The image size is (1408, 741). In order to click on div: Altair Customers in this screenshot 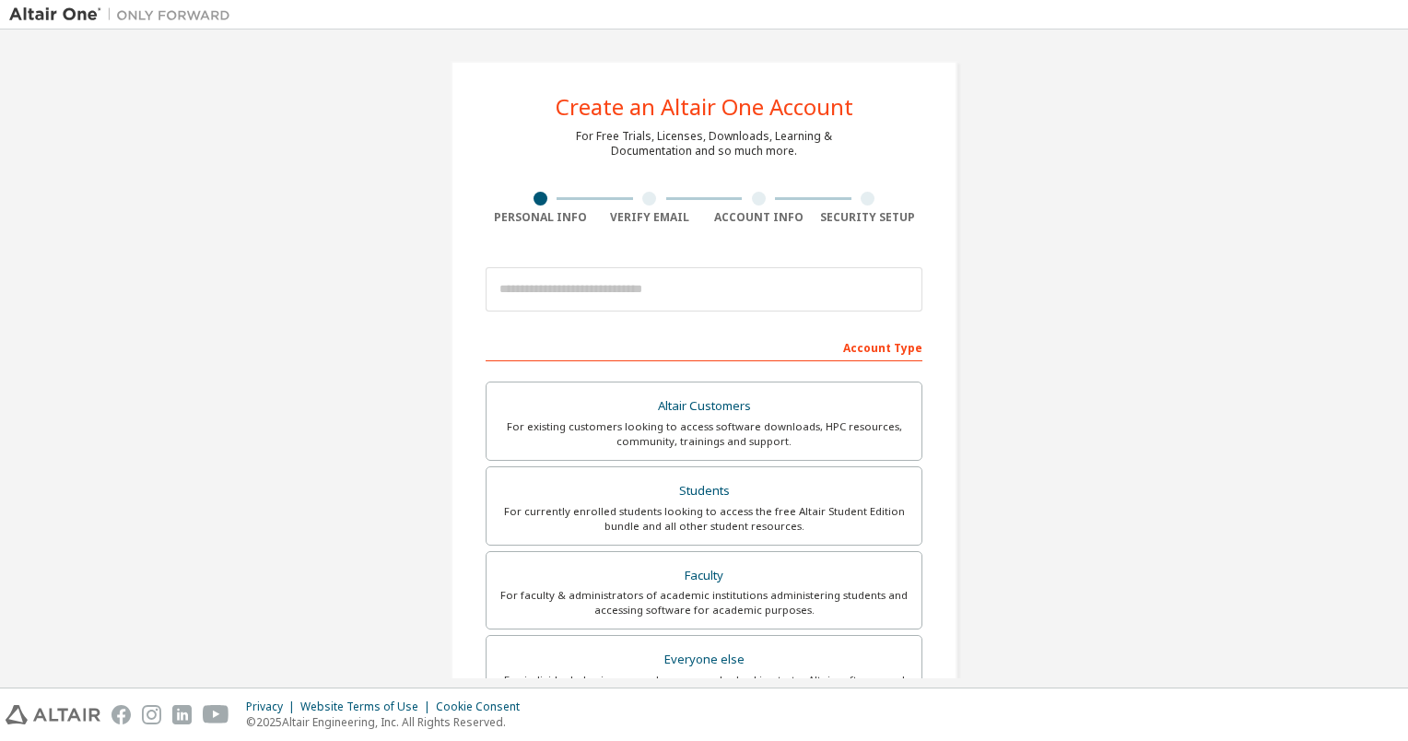, I will do `click(704, 406)`.